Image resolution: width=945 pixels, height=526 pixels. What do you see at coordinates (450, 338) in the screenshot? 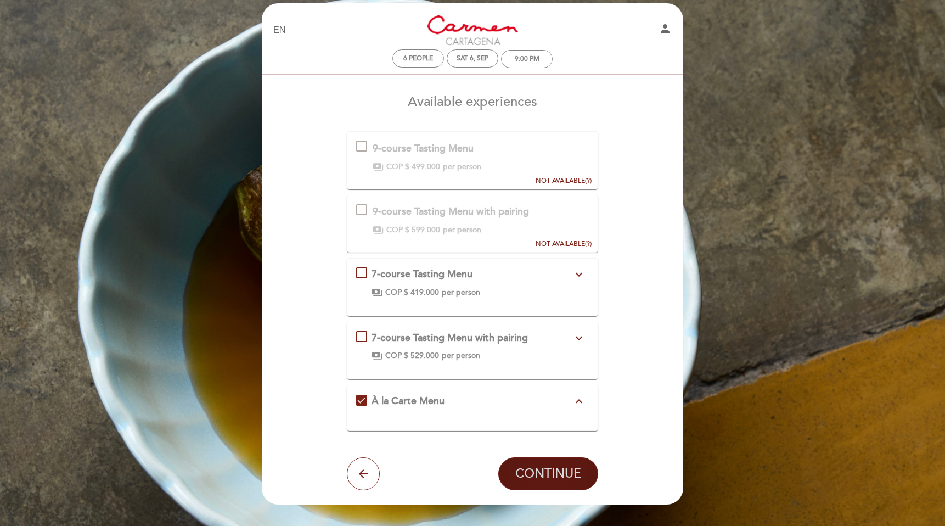
I see `span: 7-course Tasting Menu with pairing` at bounding box center [450, 338].